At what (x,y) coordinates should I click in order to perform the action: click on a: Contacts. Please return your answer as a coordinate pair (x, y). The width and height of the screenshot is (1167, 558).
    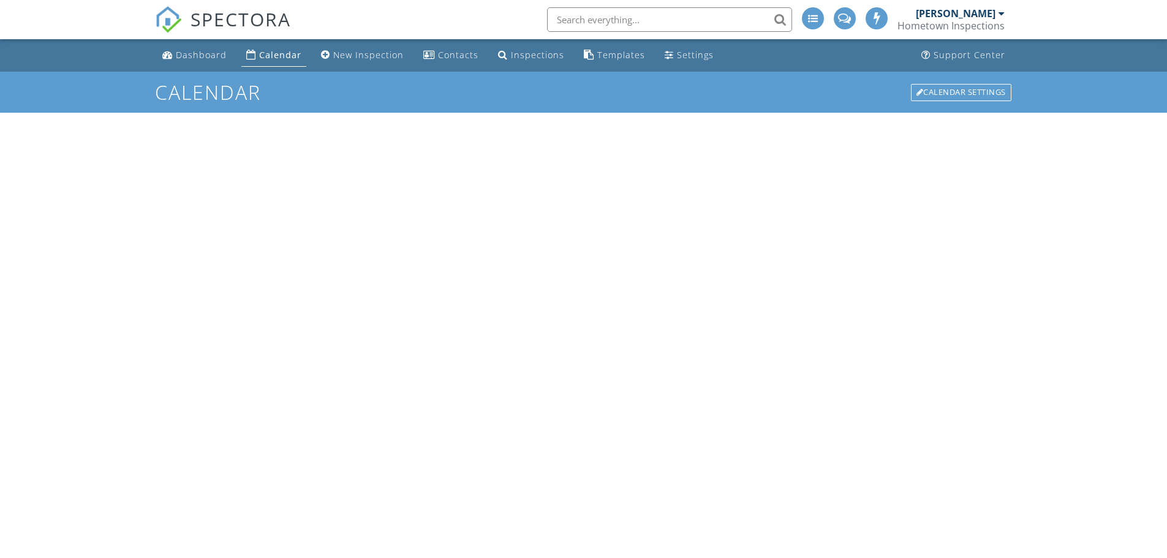
    Looking at the image, I should click on (451, 55).